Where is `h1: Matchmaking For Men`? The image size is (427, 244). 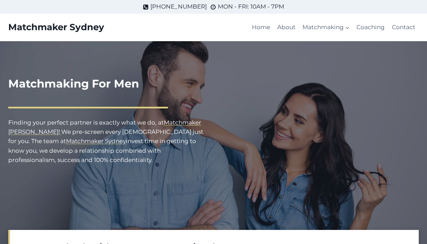
h1: Matchmaking For Men is located at coordinates (108, 84).